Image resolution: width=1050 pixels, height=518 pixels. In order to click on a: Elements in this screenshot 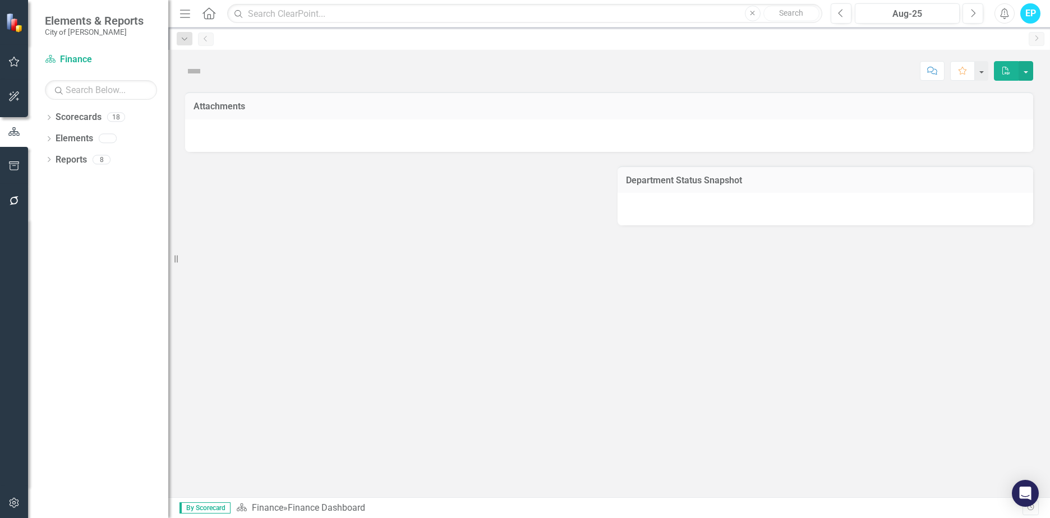, I will do `click(74, 138)`.